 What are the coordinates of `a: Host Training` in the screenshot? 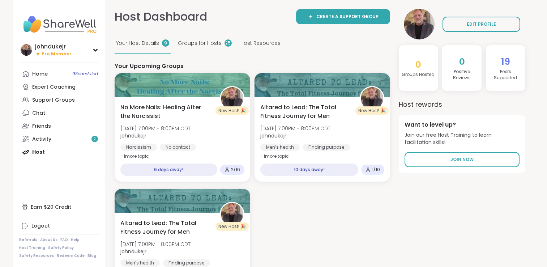 It's located at (32, 247).